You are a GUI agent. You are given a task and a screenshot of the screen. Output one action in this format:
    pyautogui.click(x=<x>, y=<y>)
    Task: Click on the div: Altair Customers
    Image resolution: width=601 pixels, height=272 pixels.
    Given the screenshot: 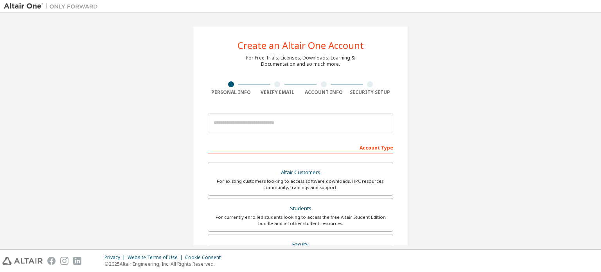 What is the action you would take?
    pyautogui.click(x=300, y=173)
    